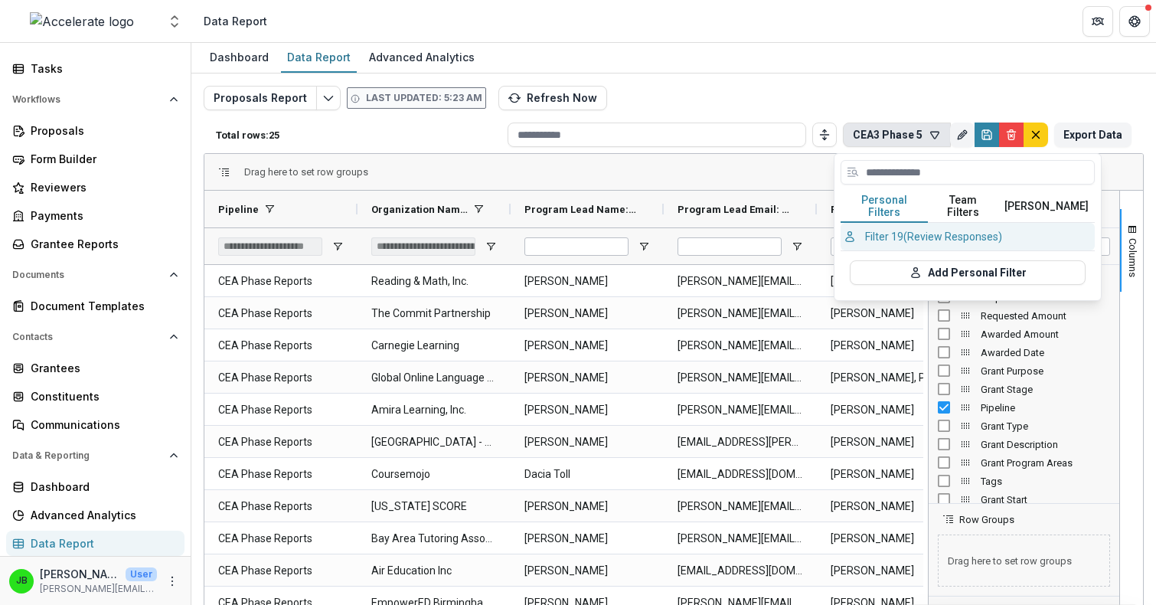 The width and height of the screenshot is (1156, 605). Describe the element at coordinates (987, 135) in the screenshot. I see `button: Save` at that location.